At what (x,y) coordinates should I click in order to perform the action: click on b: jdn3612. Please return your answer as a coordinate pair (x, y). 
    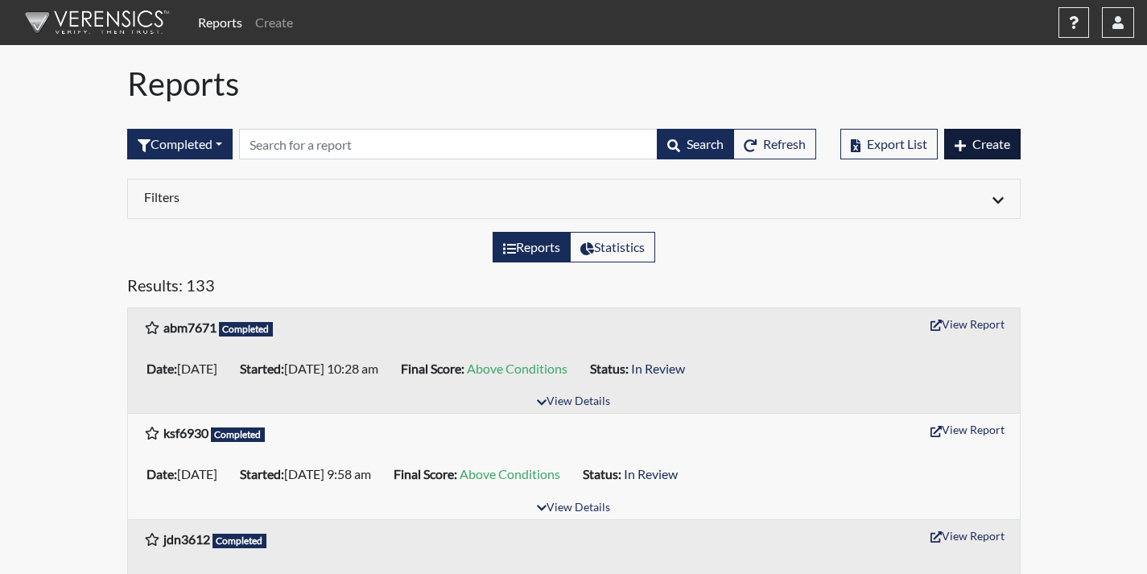
    Looking at the image, I should click on (187, 539).